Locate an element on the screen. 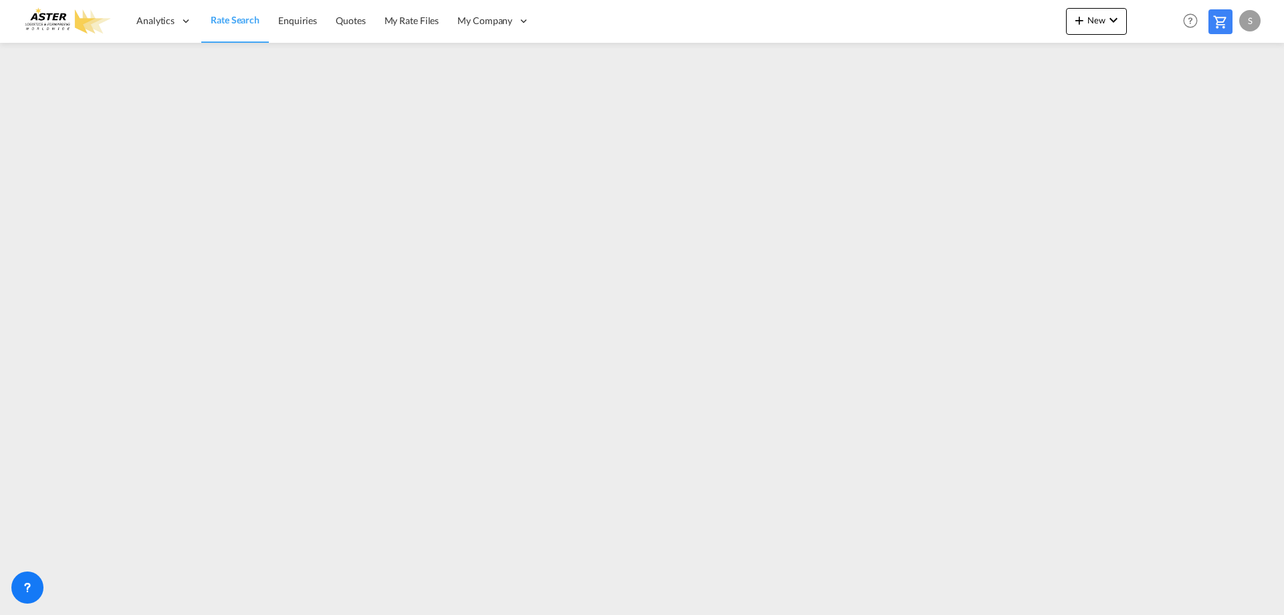  button: icon-plus 400-fgNewicon-chevron-down is located at coordinates (1096, 21).